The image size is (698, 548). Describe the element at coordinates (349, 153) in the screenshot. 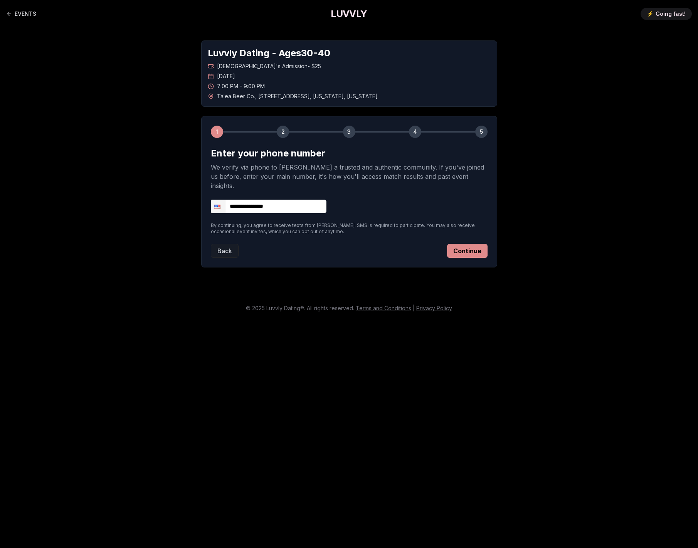

I see `h2: Enter your phone number` at that location.